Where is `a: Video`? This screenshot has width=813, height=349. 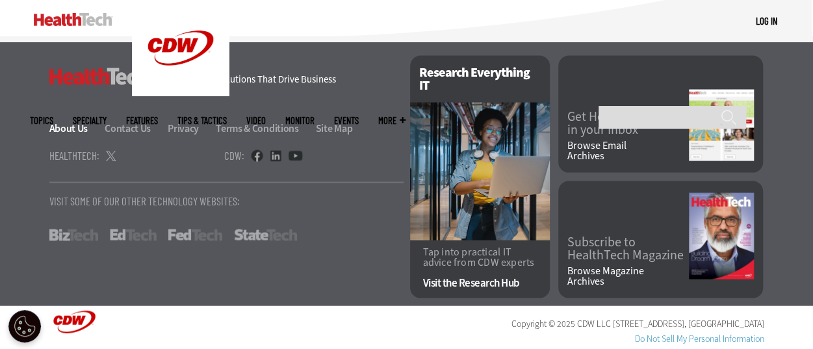
a: Video is located at coordinates (256, 120).